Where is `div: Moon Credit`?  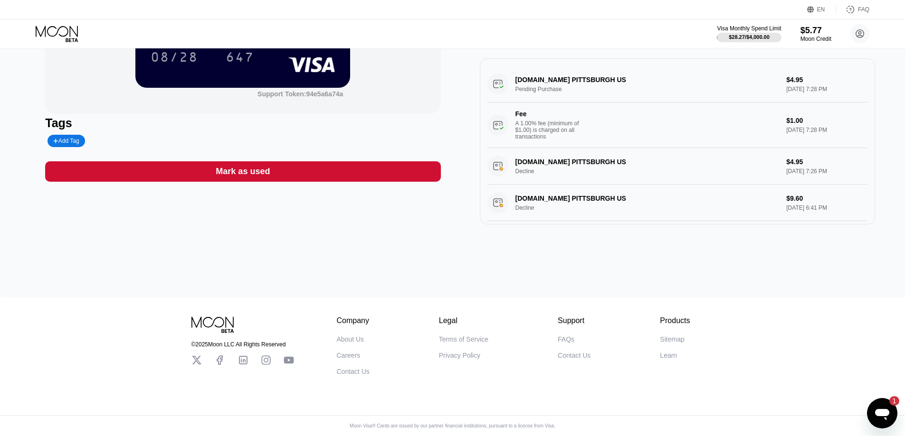 div: Moon Credit is located at coordinates (815, 39).